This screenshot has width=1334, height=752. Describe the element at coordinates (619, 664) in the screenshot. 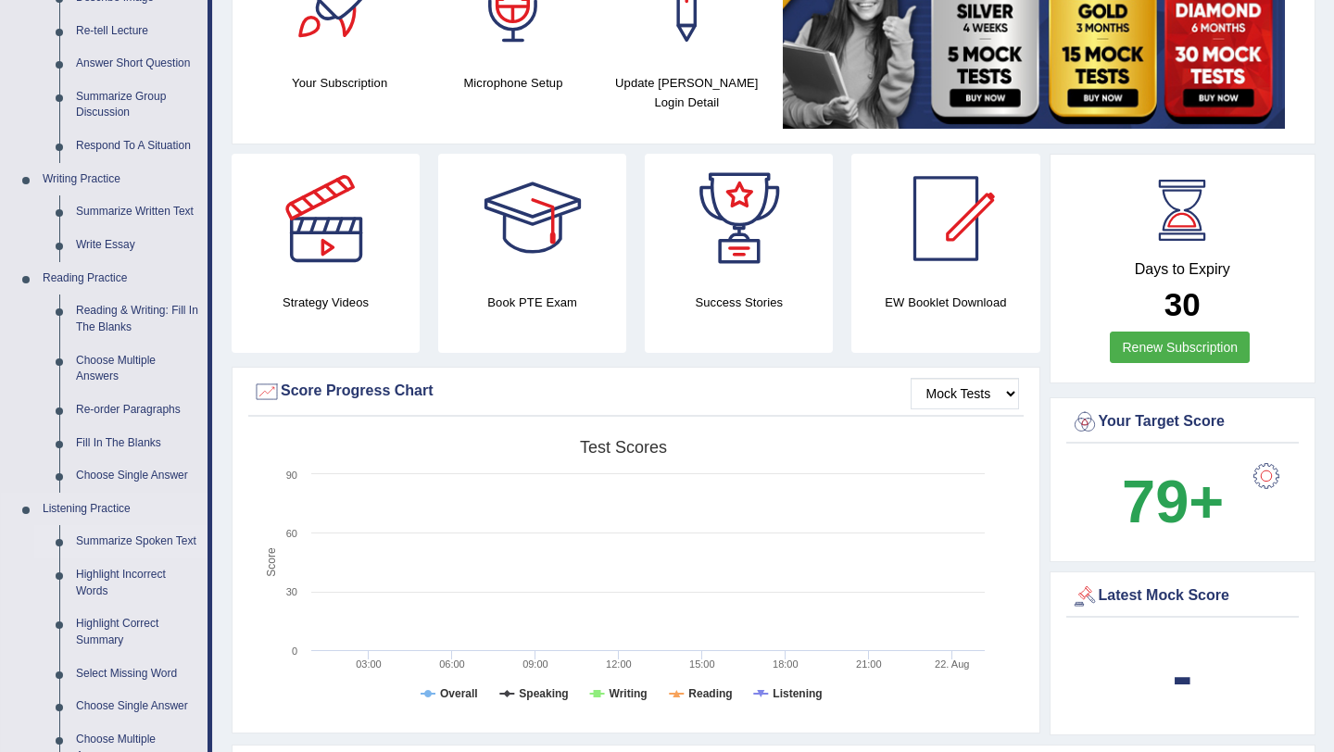

I see `text: 12:00` at that location.